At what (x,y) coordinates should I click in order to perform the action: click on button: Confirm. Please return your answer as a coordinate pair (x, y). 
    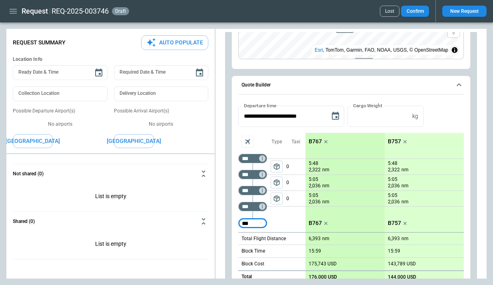
    Looking at the image, I should click on (415, 11).